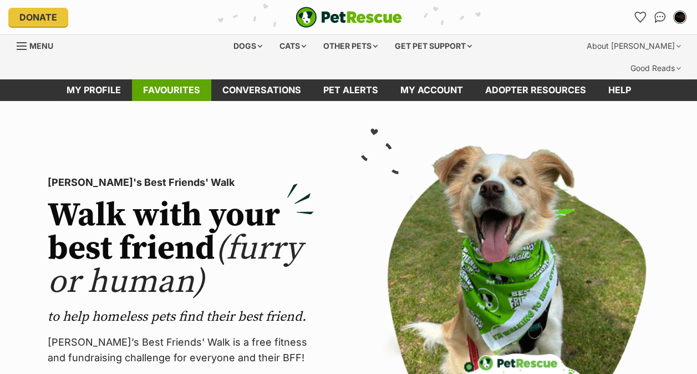 The height and width of the screenshot is (374, 697). I want to click on a: My profile, so click(94, 90).